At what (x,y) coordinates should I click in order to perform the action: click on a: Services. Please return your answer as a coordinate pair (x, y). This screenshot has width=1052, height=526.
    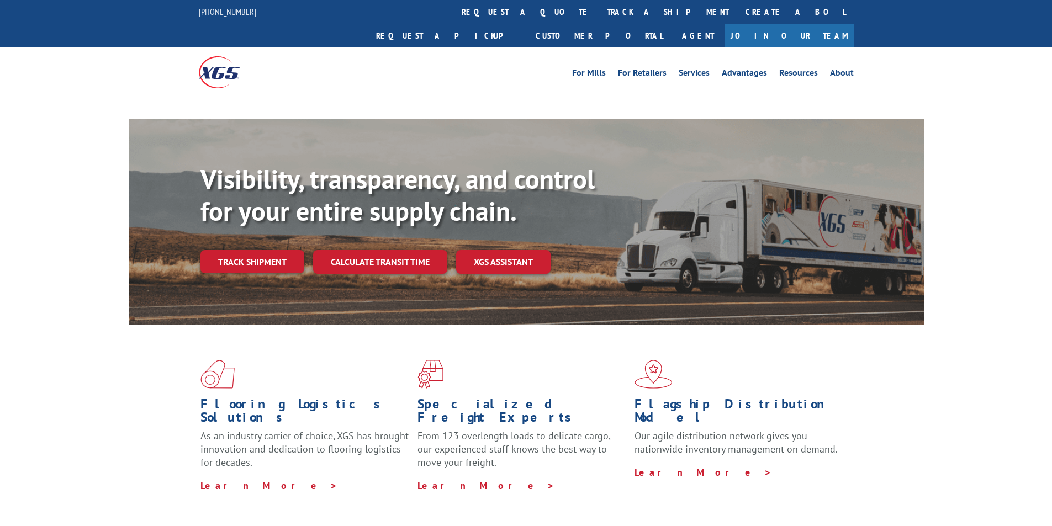
    Looking at the image, I should click on (694, 75).